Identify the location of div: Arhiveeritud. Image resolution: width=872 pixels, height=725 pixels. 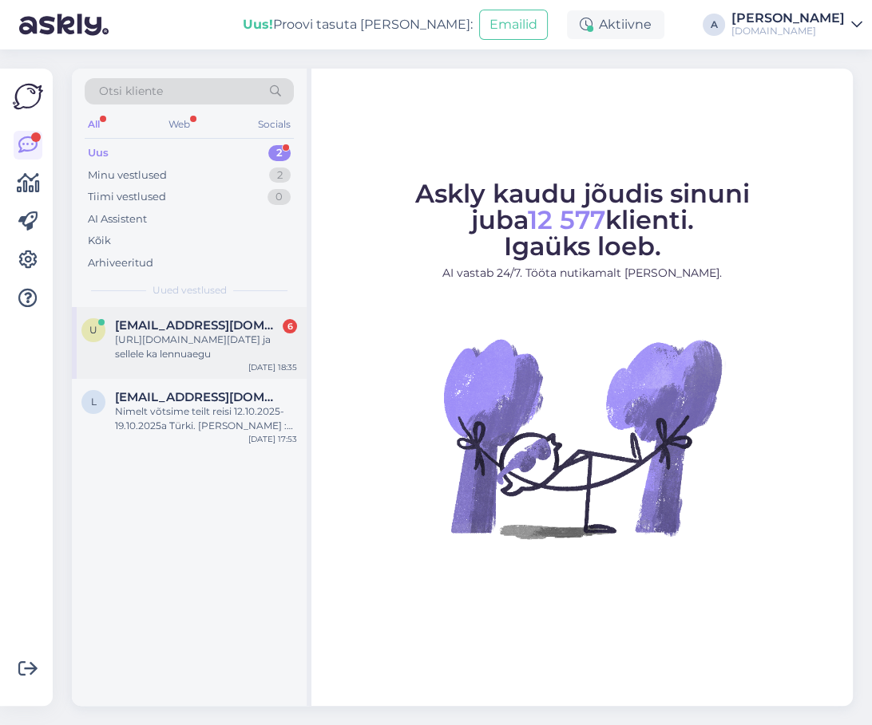
(121, 263).